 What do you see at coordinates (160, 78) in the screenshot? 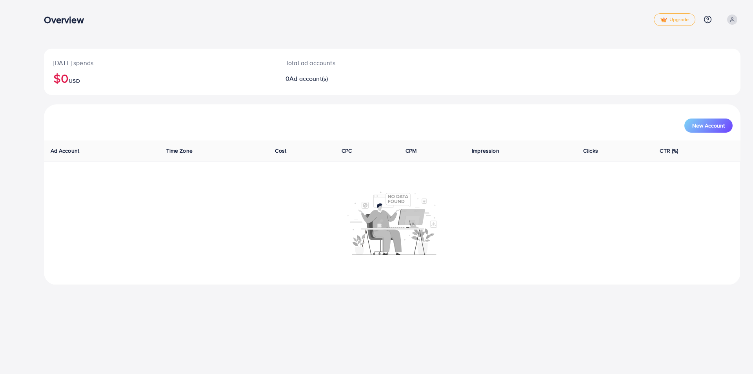
I see `h2: $0` at bounding box center [160, 78].